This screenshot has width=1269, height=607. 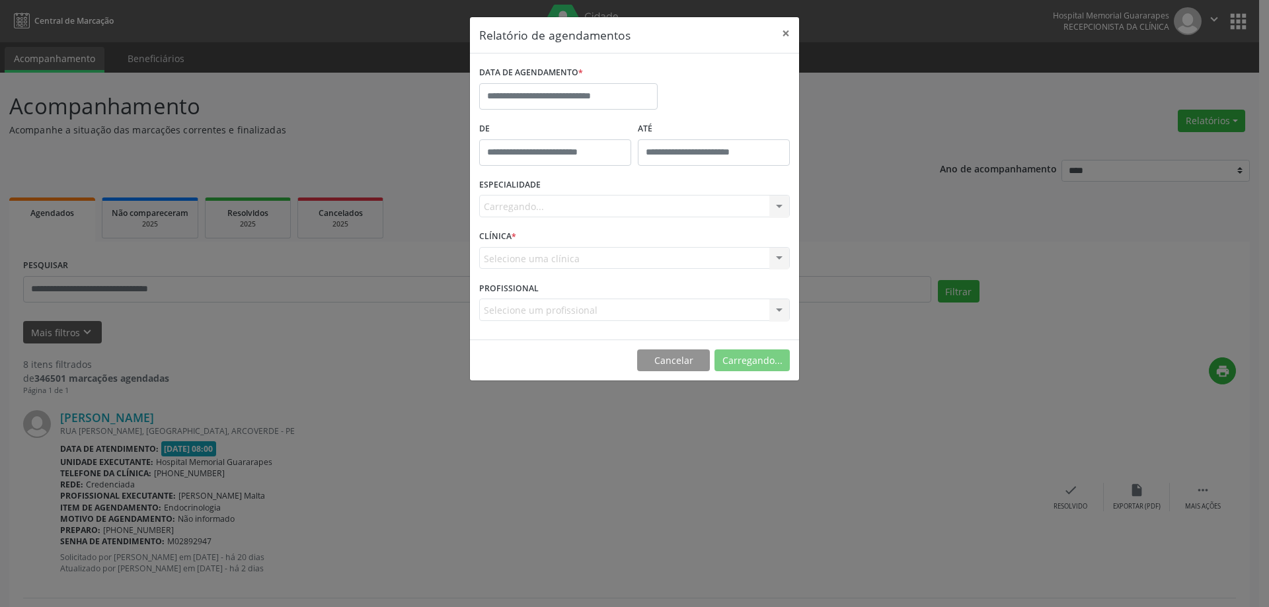 What do you see at coordinates (509, 288) in the screenshot?
I see `label: PROFISSIONAL` at bounding box center [509, 288].